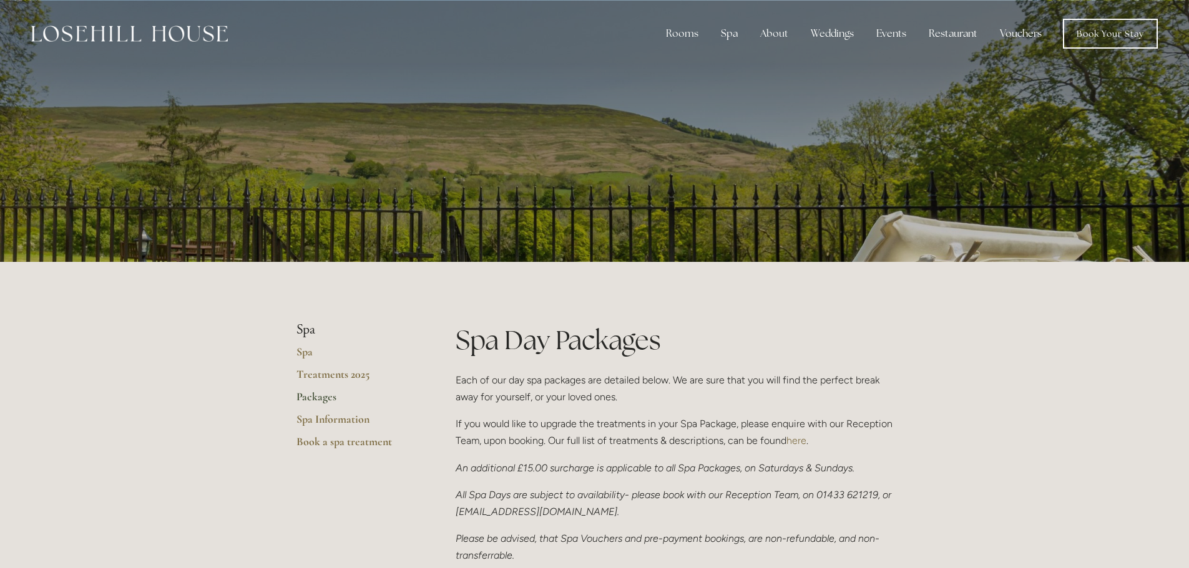 The width and height of the screenshot is (1189, 568). Describe the element at coordinates (356, 330) in the screenshot. I see `li: Spa` at that location.